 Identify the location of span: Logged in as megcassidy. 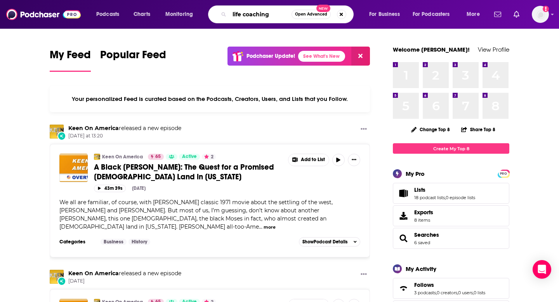
(540, 14).